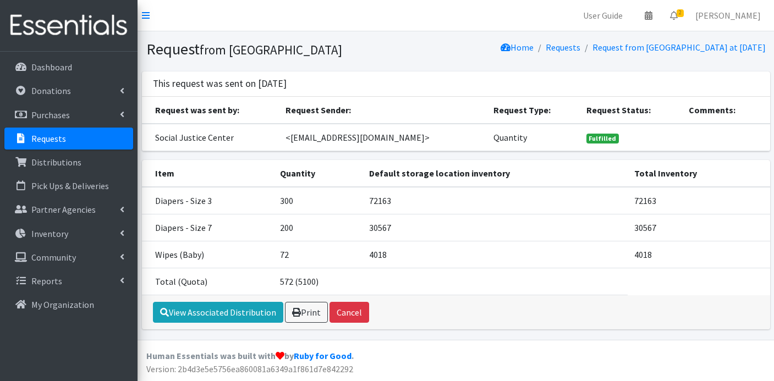 The width and height of the screenshot is (774, 381). What do you see at coordinates (218, 312) in the screenshot?
I see `a: View Associated Distribution` at bounding box center [218, 312].